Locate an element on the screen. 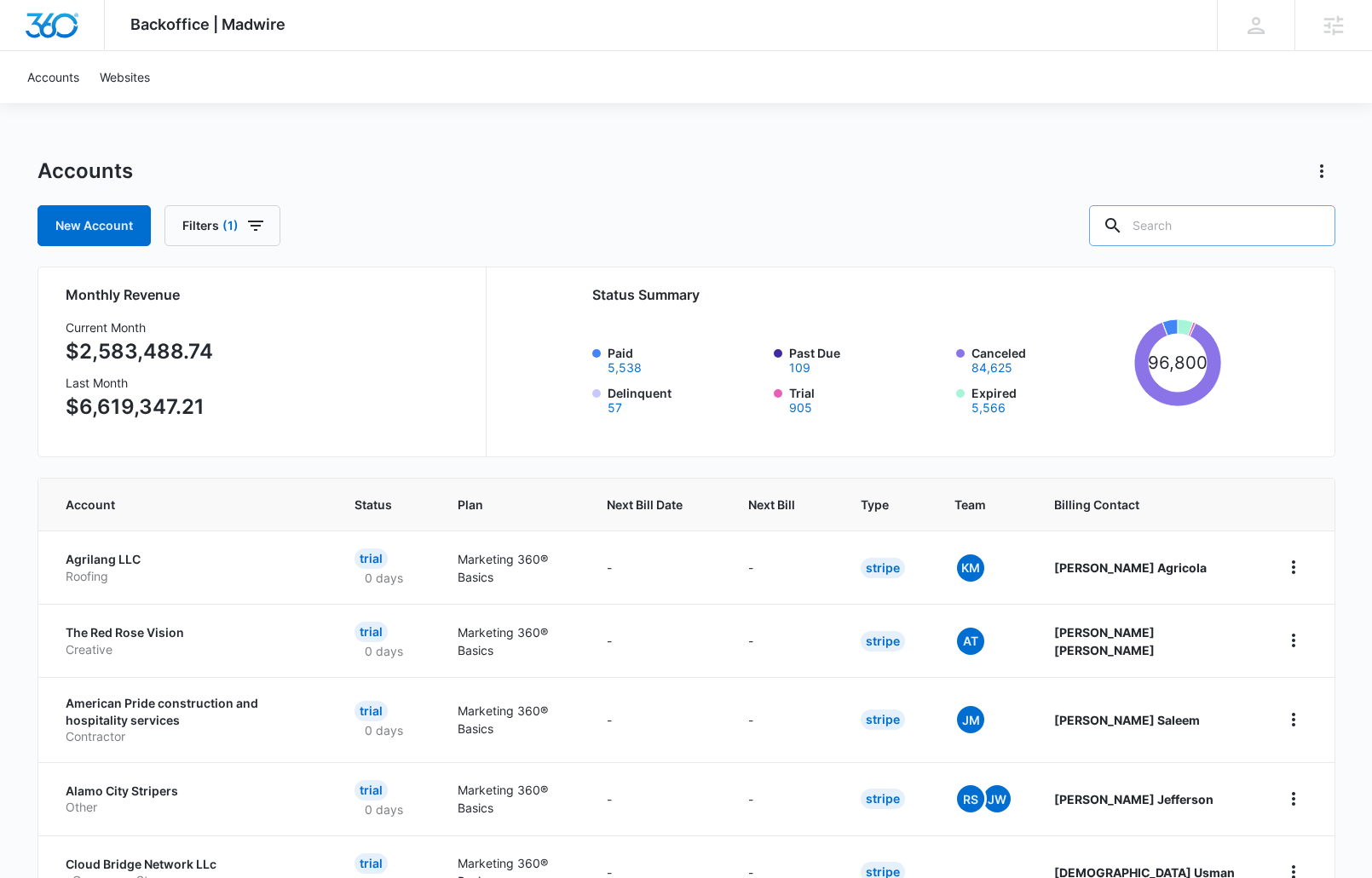  button: Actions is located at coordinates (1322, 171).